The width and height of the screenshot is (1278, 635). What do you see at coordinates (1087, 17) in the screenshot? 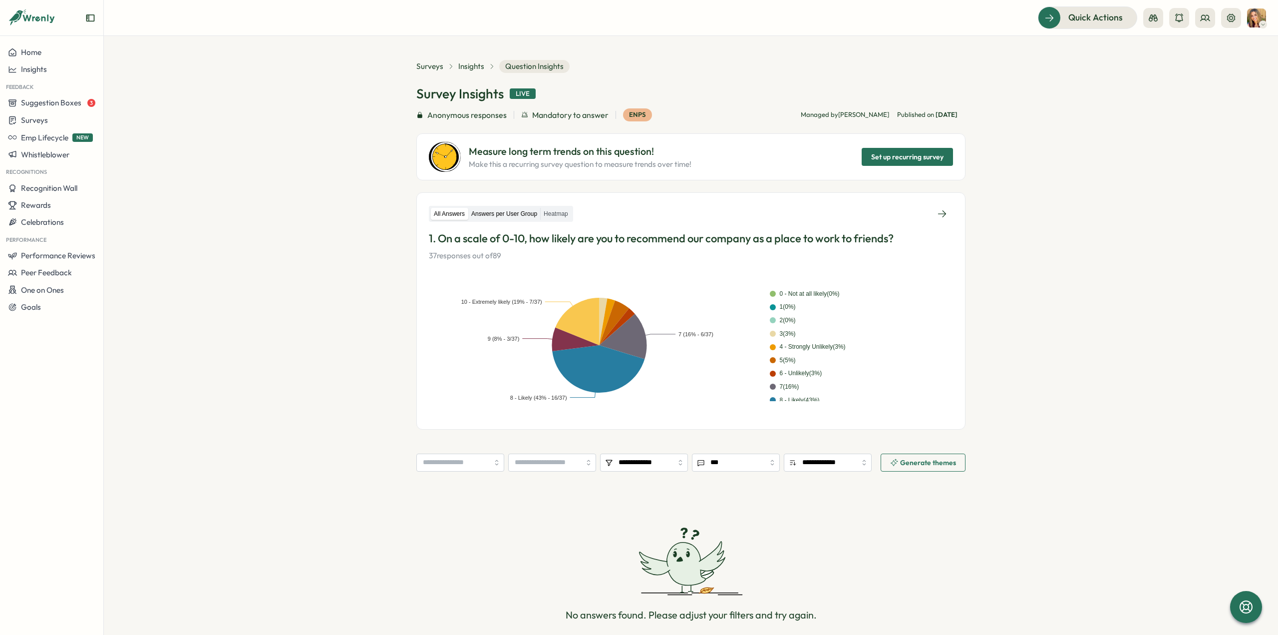
I see `button: Quick Actions` at bounding box center [1087, 17].